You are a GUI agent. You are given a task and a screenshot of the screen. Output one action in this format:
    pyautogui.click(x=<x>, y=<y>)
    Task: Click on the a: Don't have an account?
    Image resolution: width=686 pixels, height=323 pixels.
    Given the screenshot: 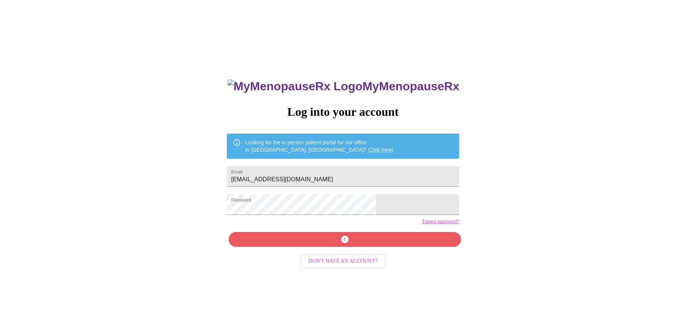 What is the action you would take?
    pyautogui.click(x=343, y=260)
    